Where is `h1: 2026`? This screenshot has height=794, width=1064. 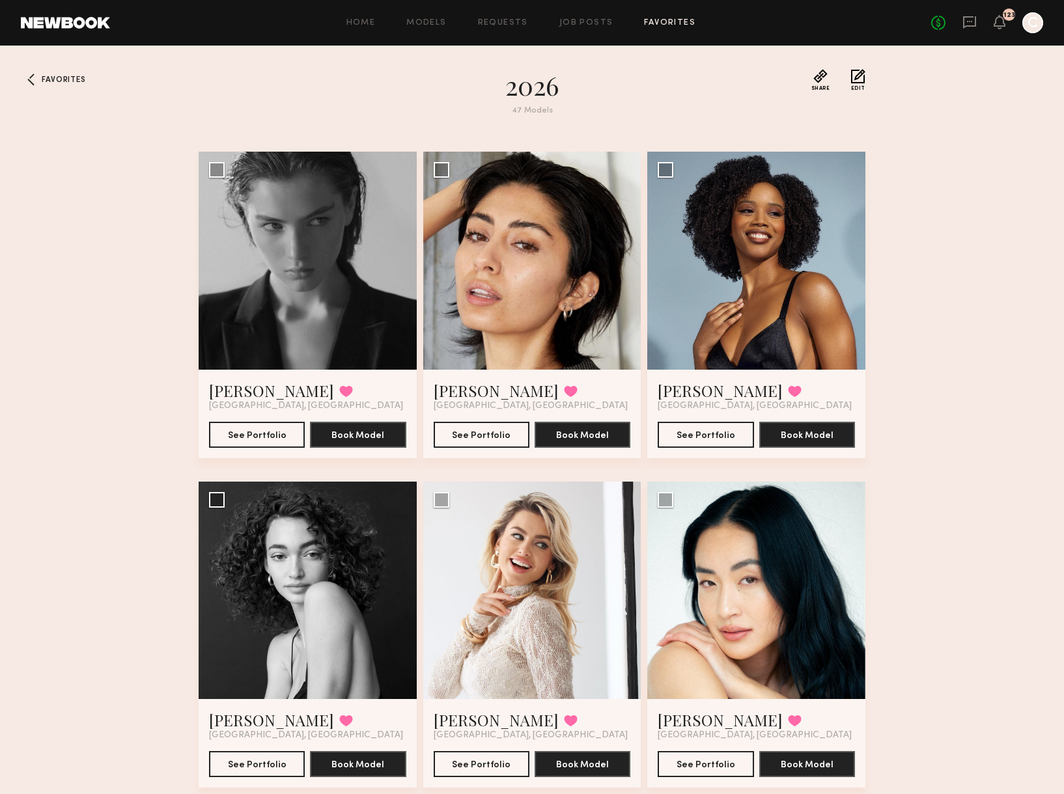 h1: 2026 is located at coordinates (532, 85).